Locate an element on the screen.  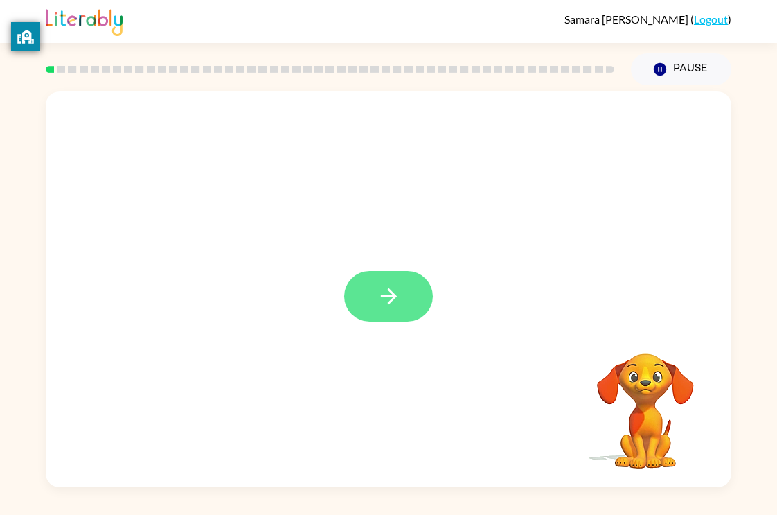
video: Your browser must support playing .mp4 files to use Literably. Please try using another browser. is located at coordinates (646, 401).